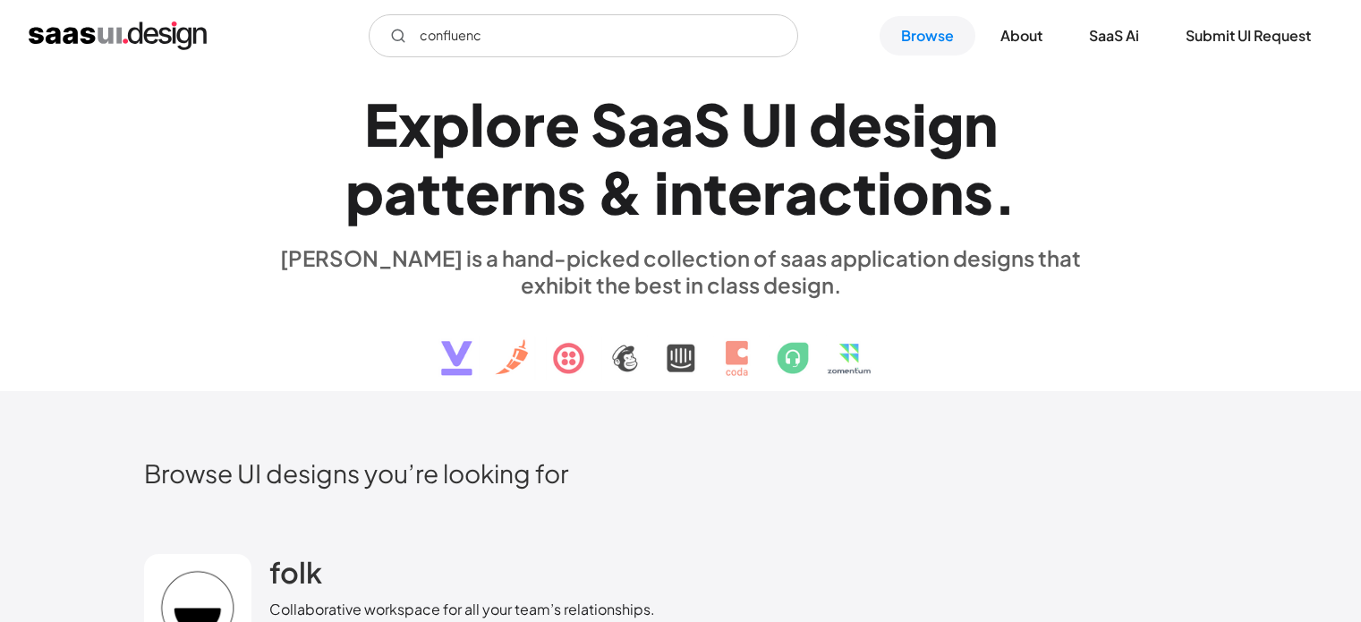 This screenshot has height=622, width=1361. Describe the element at coordinates (681, 344) in the screenshot. I see `img: text, icon, saas logo` at that location.